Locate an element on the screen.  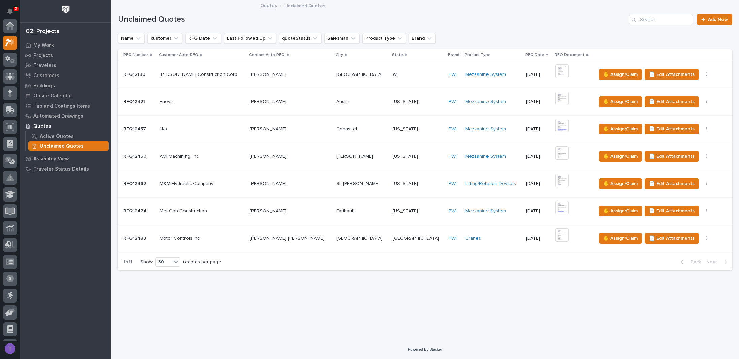
a: Powered By Stacker is located at coordinates (425, 349).